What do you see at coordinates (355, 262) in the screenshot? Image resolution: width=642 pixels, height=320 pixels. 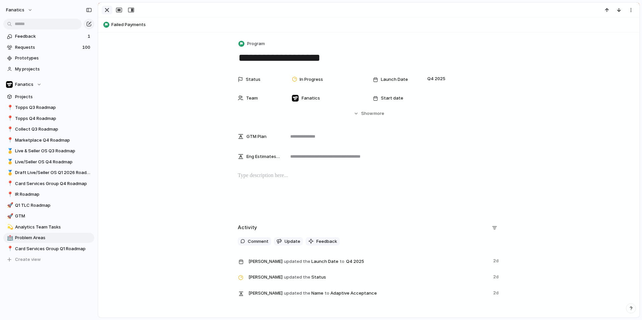 I see `span: Q4 2025` at bounding box center [355, 262].